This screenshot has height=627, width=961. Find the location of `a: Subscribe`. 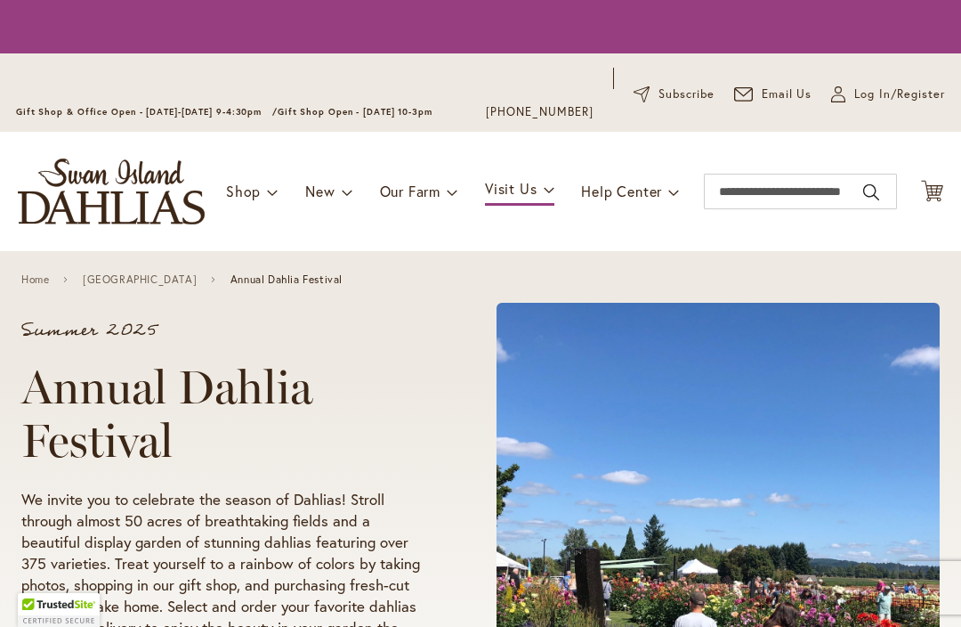

a: Subscribe is located at coordinates (674, 94).